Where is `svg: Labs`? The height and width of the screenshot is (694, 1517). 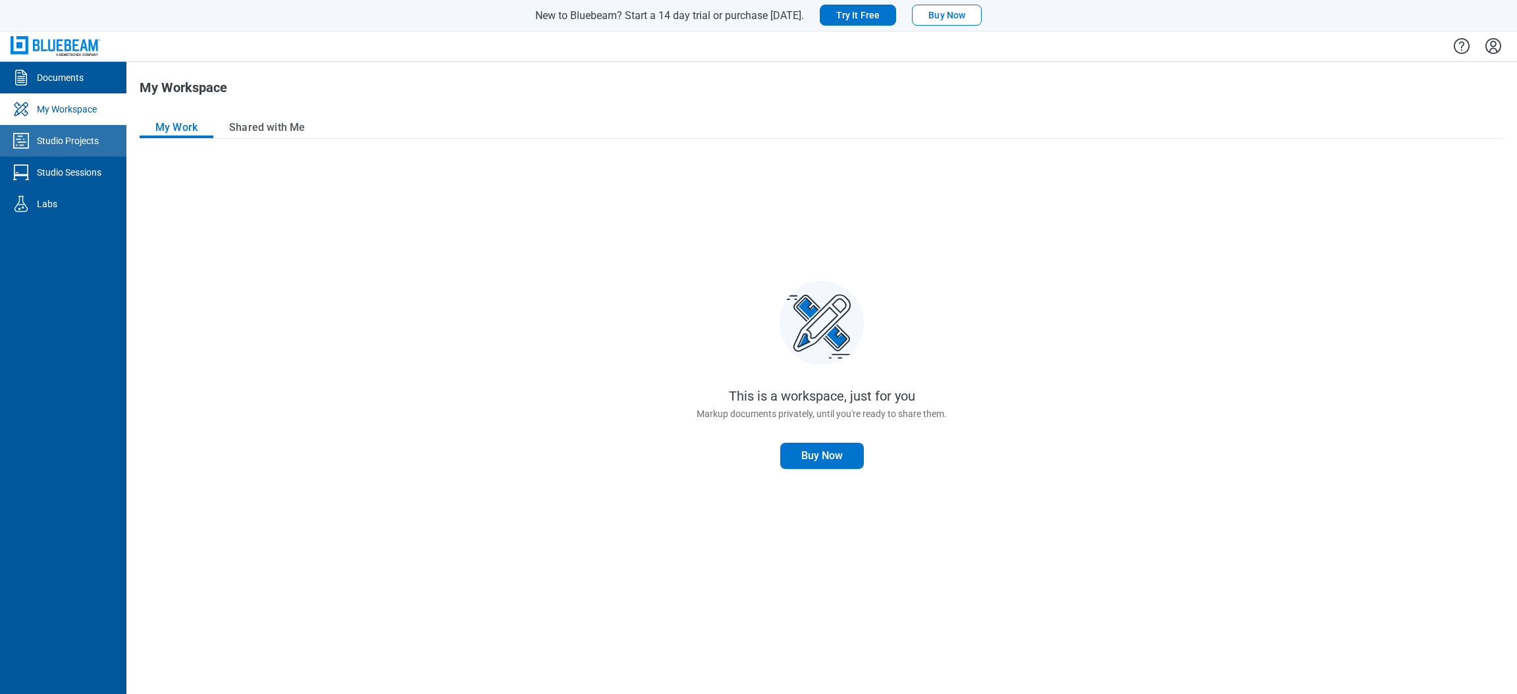 svg: Labs is located at coordinates (21, 204).